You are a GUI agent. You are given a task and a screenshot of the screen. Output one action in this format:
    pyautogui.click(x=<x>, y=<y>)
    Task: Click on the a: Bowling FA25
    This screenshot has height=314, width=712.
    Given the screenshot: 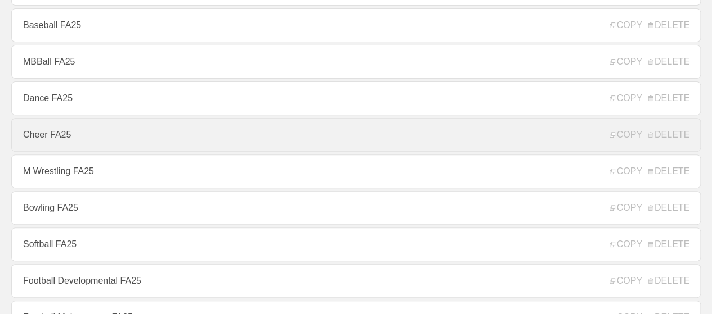 What is the action you would take?
    pyautogui.click(x=356, y=208)
    